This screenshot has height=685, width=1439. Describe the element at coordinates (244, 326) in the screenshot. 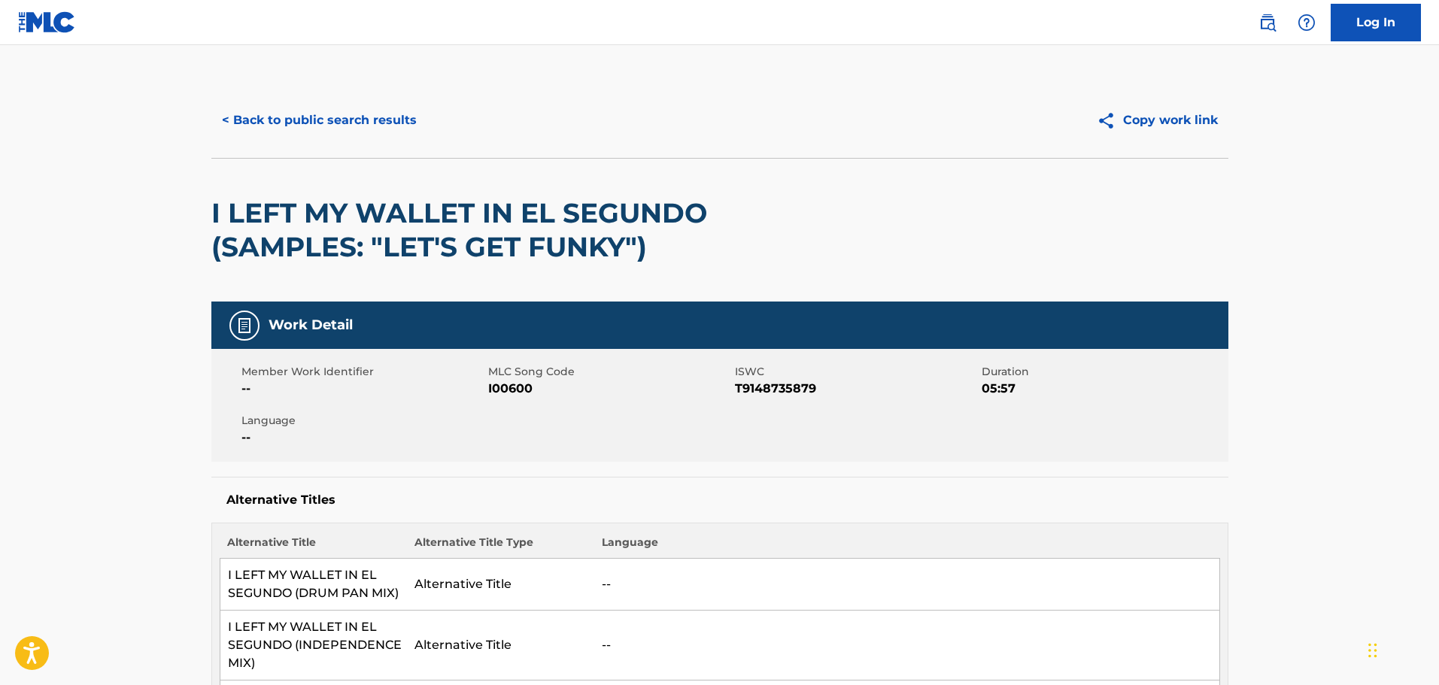

I see `img: Work Detail` at that location.